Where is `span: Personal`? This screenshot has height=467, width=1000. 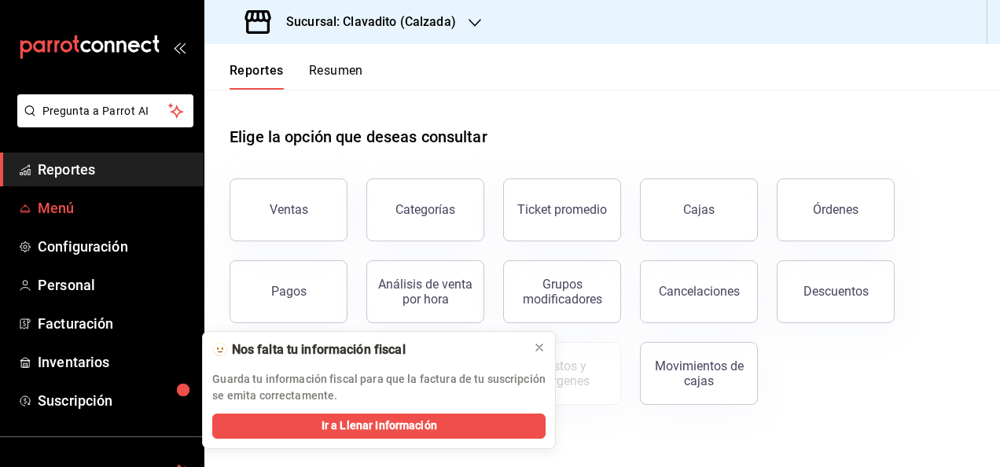
span: Personal is located at coordinates (114, 285).